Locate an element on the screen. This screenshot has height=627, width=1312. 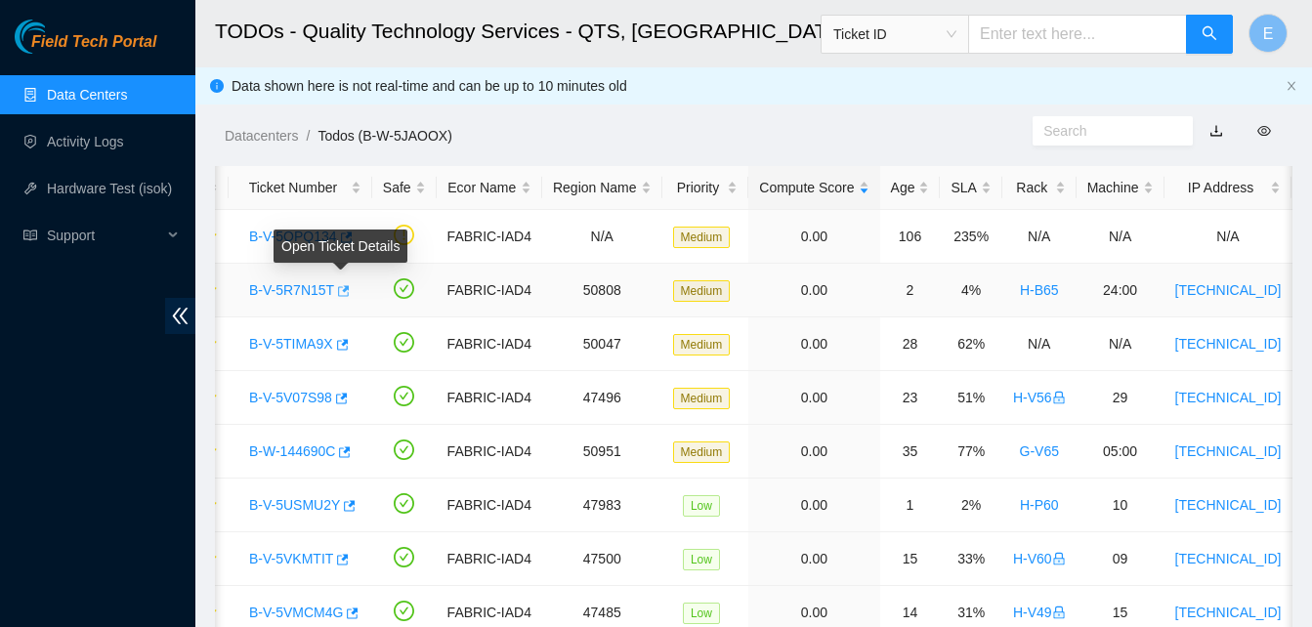
span: eye is located at coordinates (1265, 131).